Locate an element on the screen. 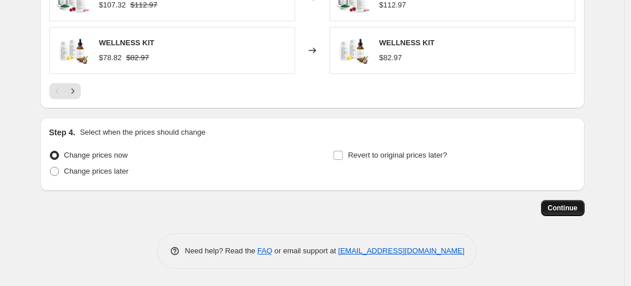 The height and width of the screenshot is (286, 631). button: Next is located at coordinates (73, 91).